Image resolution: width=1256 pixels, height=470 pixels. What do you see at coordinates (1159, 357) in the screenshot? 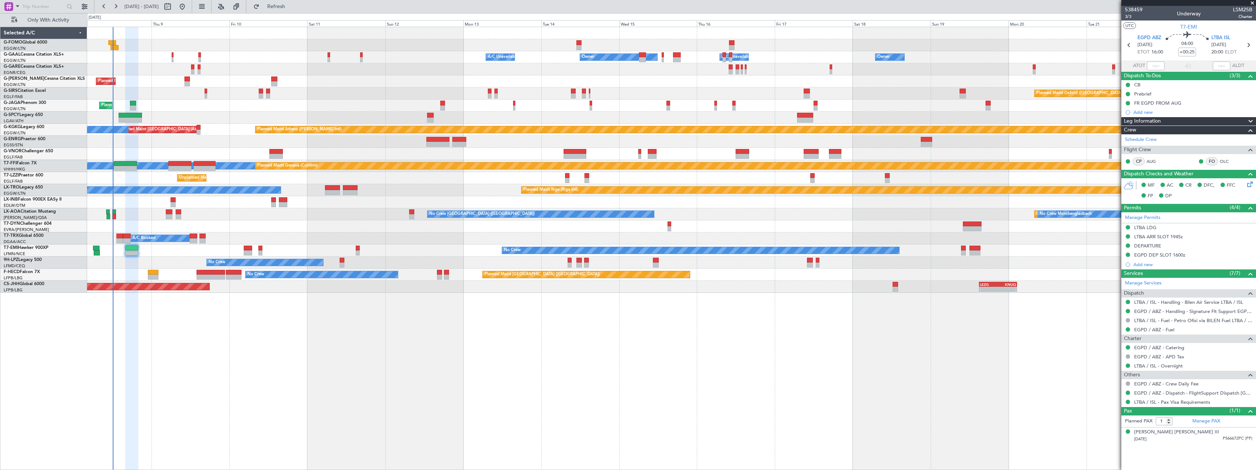
I see `a: EGPD / ABZ - APD Tax` at bounding box center [1159, 357].